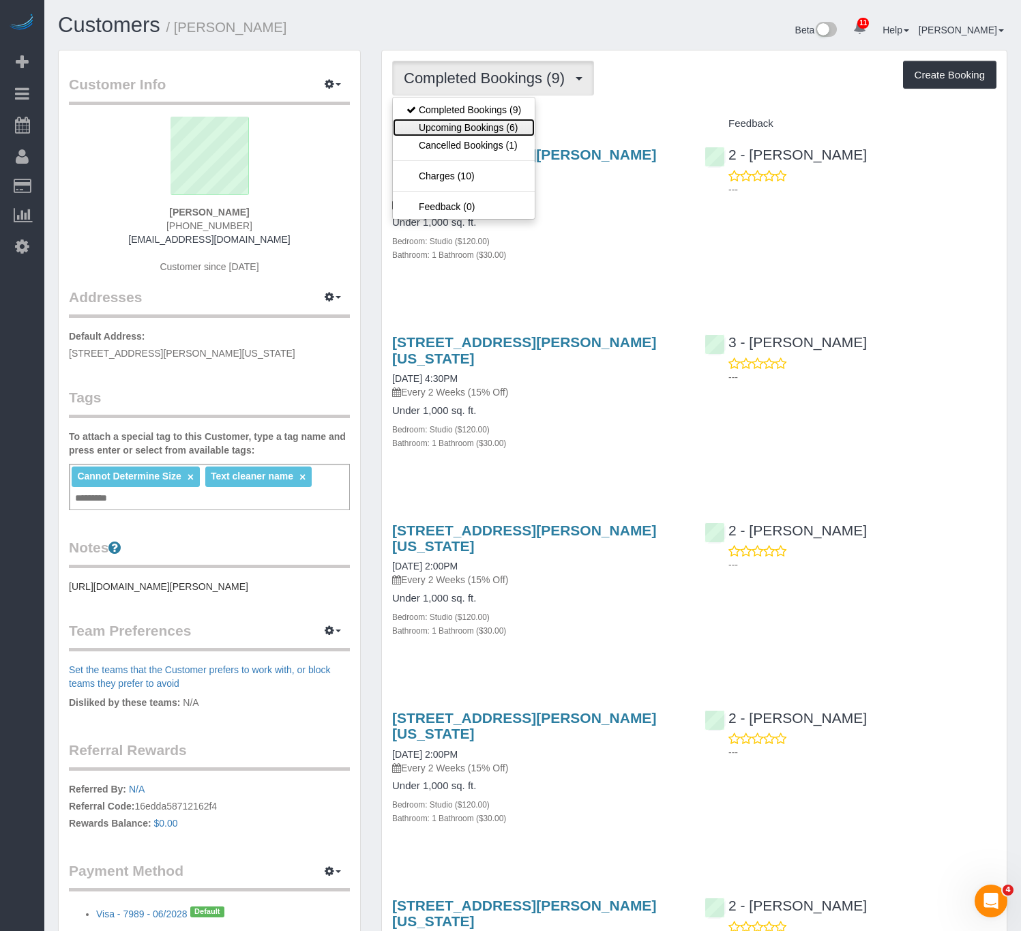 Image resolution: width=1021 pixels, height=931 pixels. I want to click on legend: Payment Method, so click(209, 876).